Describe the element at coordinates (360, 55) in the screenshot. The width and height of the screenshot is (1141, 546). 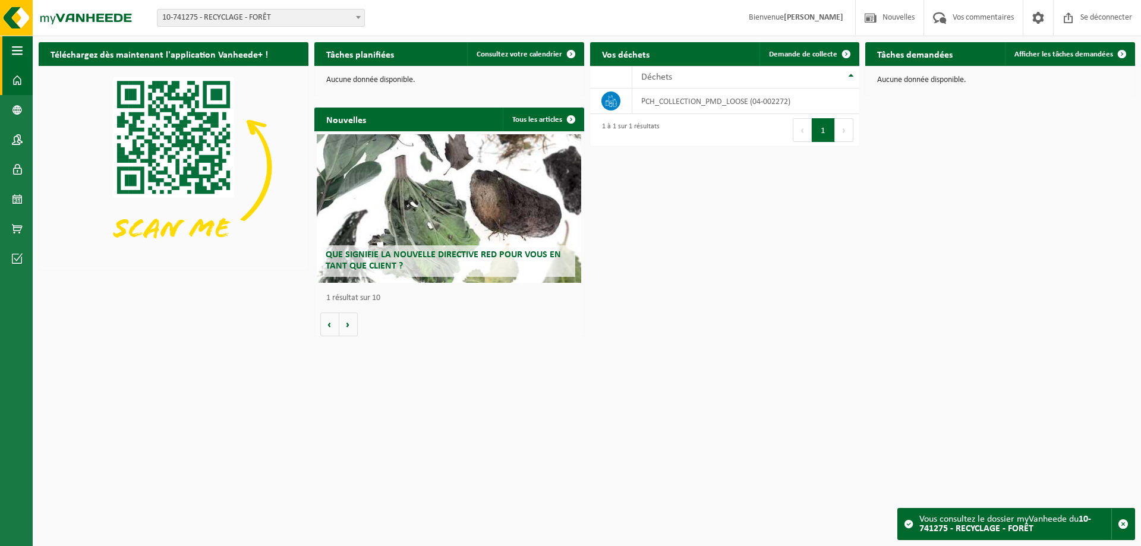
I see `font: Tâches planifiées` at that location.